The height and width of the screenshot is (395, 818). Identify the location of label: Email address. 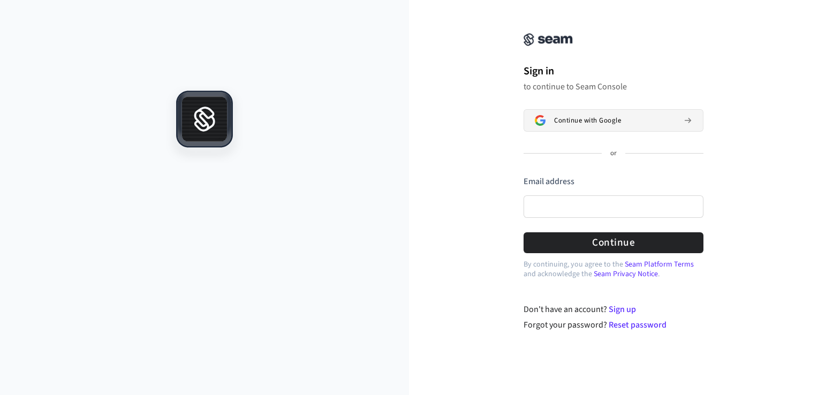
(549, 181).